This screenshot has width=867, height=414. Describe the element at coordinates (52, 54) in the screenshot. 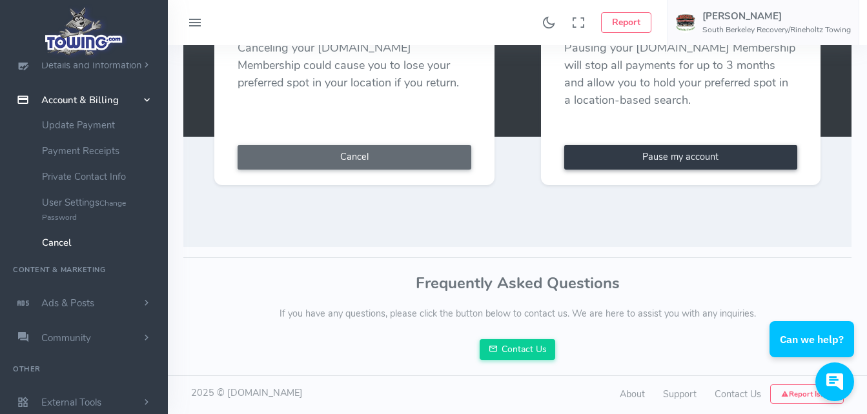

I see `div: Can we help?` at that location.